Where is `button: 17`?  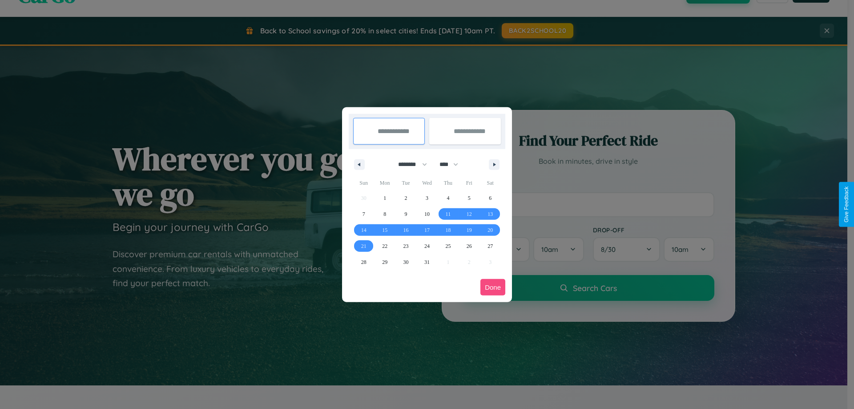 button: 17 is located at coordinates (426, 230).